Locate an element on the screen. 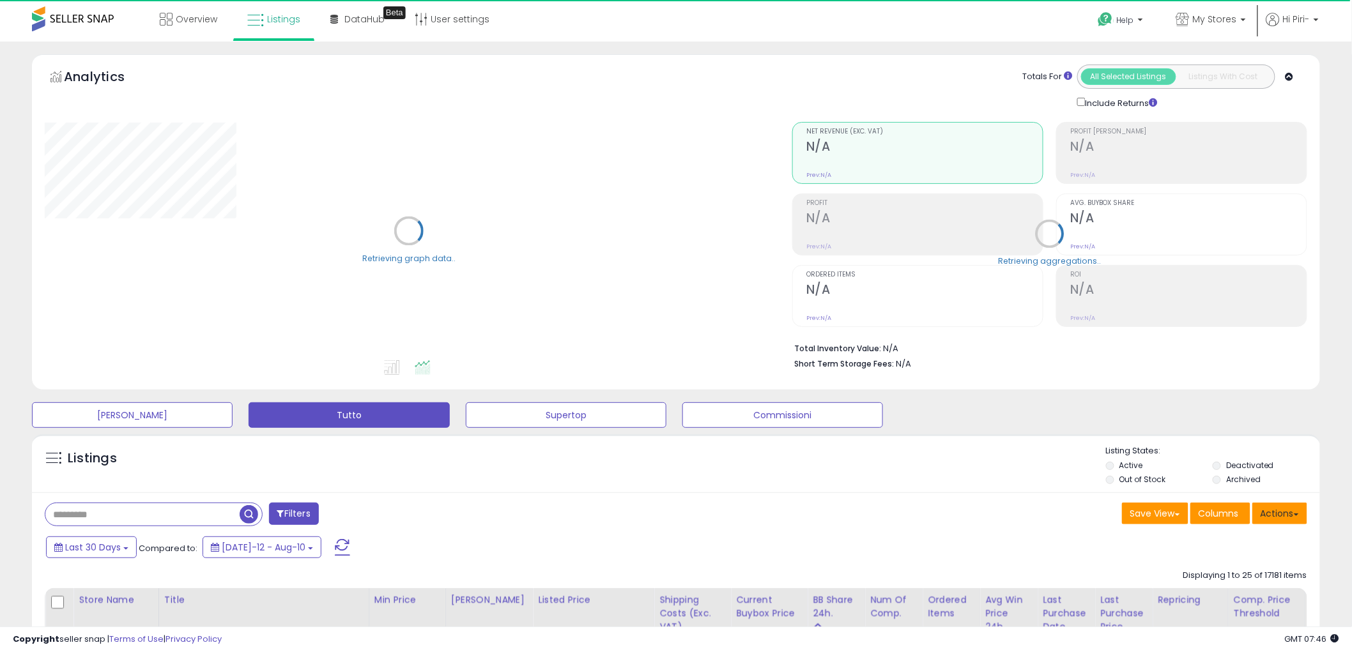 Image resolution: width=1352 pixels, height=652 pixels. div: seller snap | | is located at coordinates (117, 640).